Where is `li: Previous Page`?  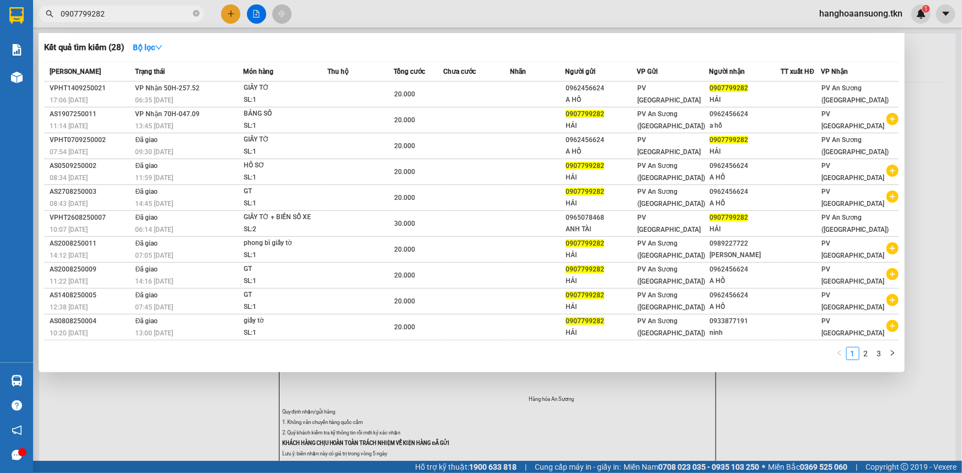 li: Previous Page is located at coordinates (839, 354).